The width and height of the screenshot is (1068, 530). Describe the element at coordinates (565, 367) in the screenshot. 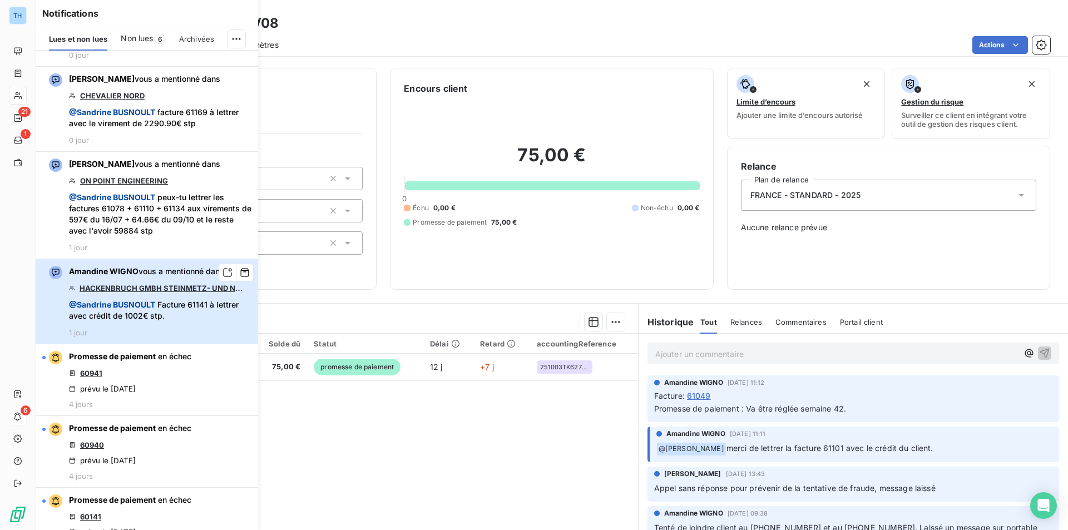

I see `span: 251003TK62783AD` at that location.